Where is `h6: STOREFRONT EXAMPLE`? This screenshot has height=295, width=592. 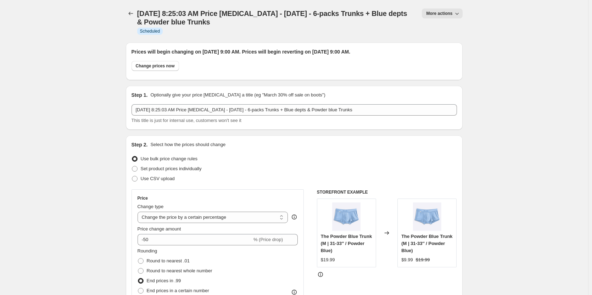
h6: STOREFRONT EXAMPLE is located at coordinates (387, 192).